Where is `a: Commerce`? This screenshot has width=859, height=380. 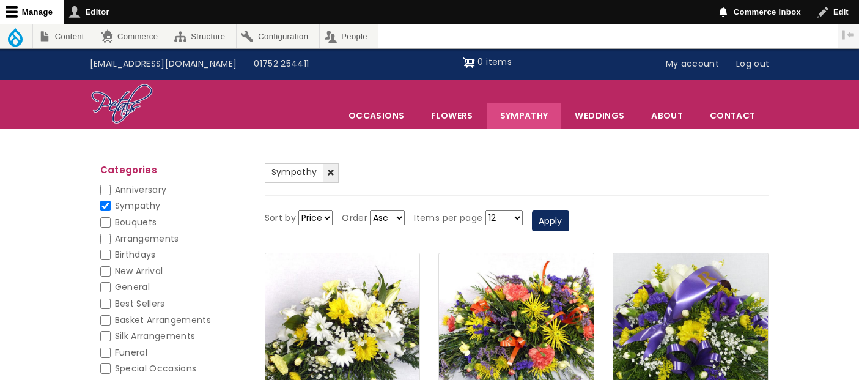
a: Commerce is located at coordinates (131, 36).